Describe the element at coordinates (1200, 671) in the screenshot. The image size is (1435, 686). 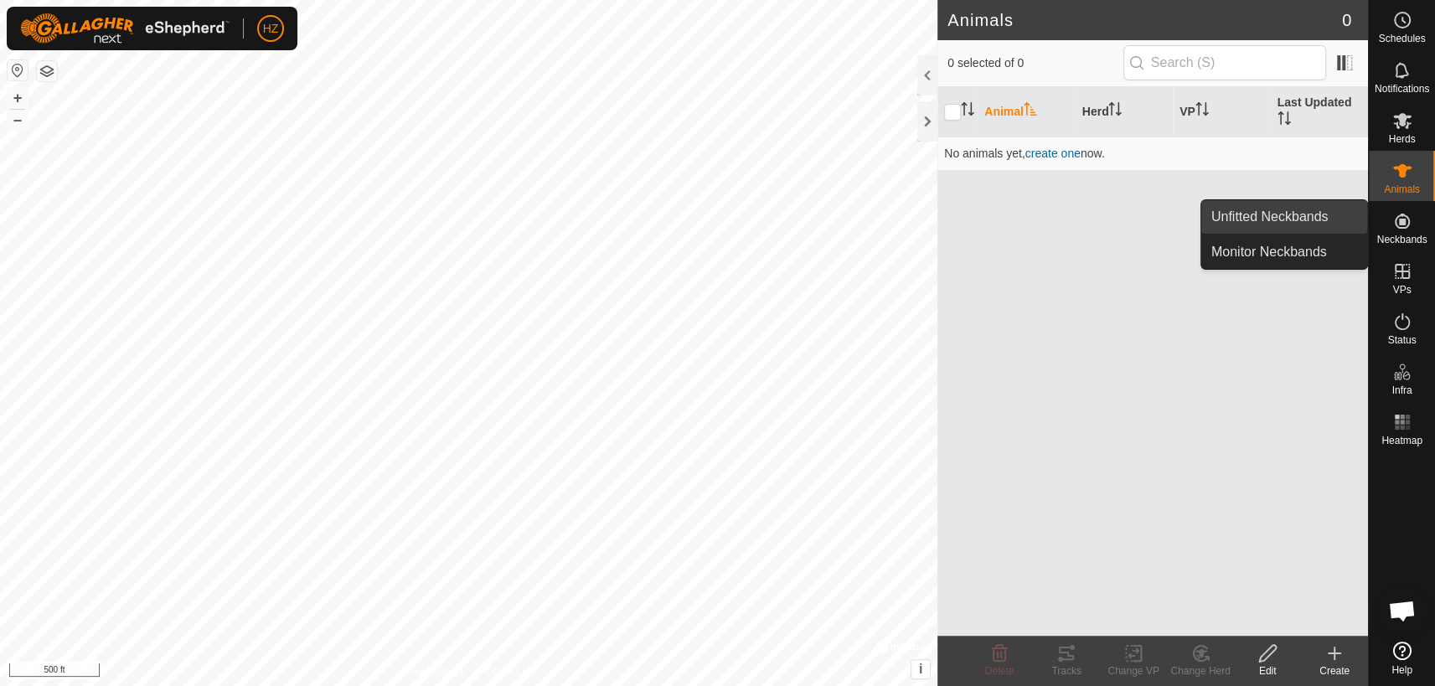
I see `div: Change Herd` at that location.